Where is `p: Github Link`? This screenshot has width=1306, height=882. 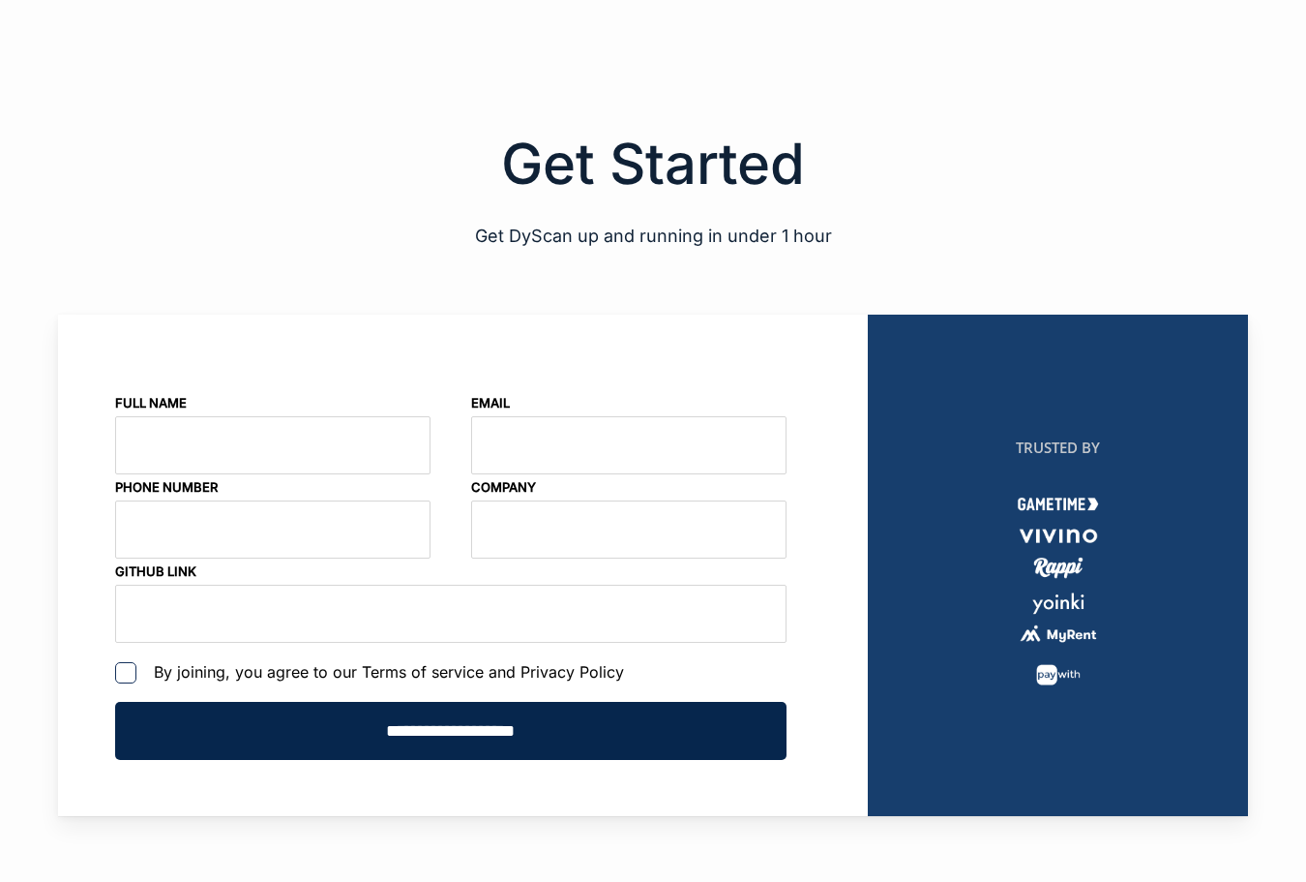
p: Github Link is located at coordinates (451, 600).